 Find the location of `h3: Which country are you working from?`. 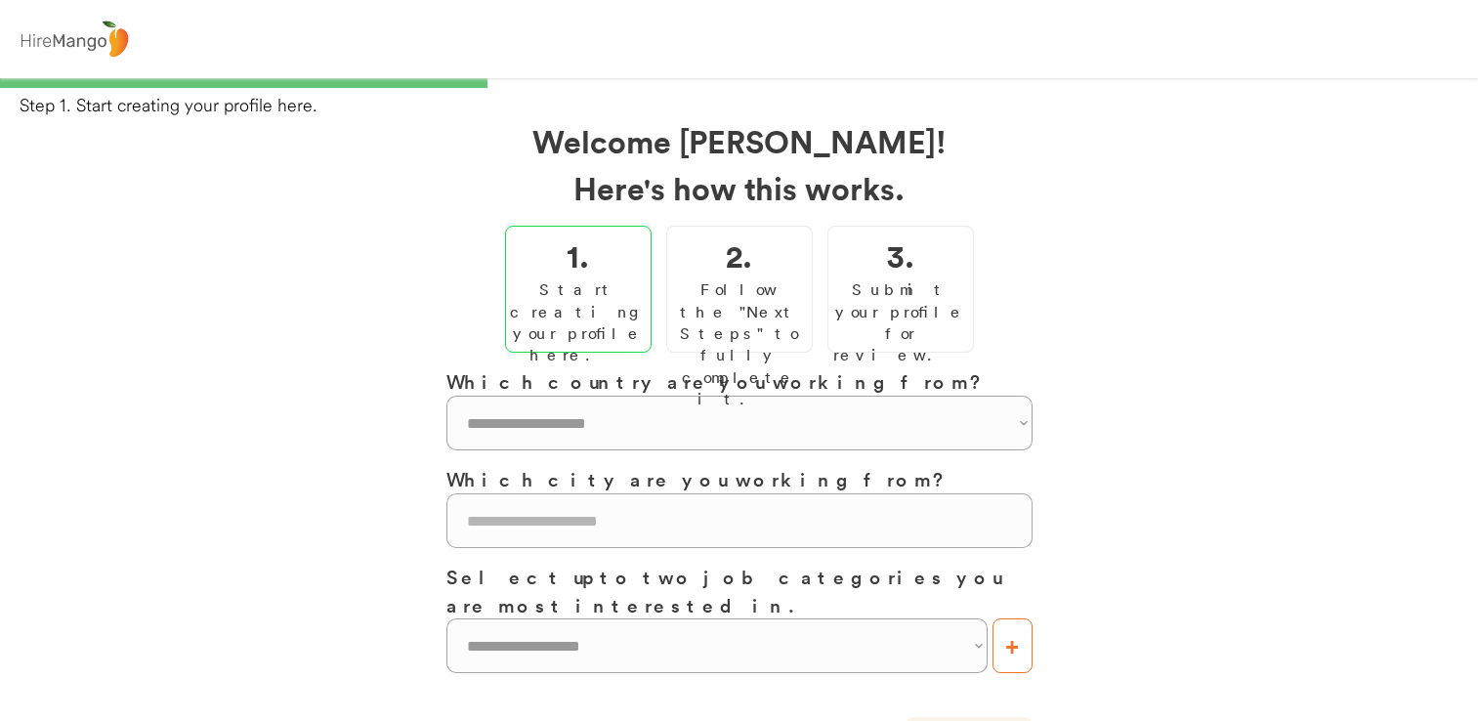

h3: Which country are you working from? is located at coordinates (739, 381).